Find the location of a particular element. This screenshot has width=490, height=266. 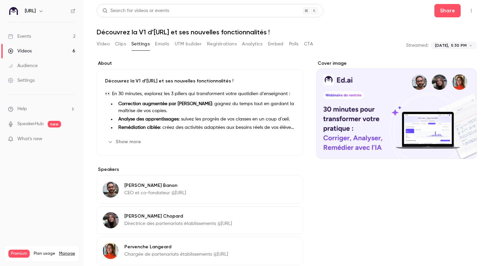

span: 5:30 PM is located at coordinates (459, 45).